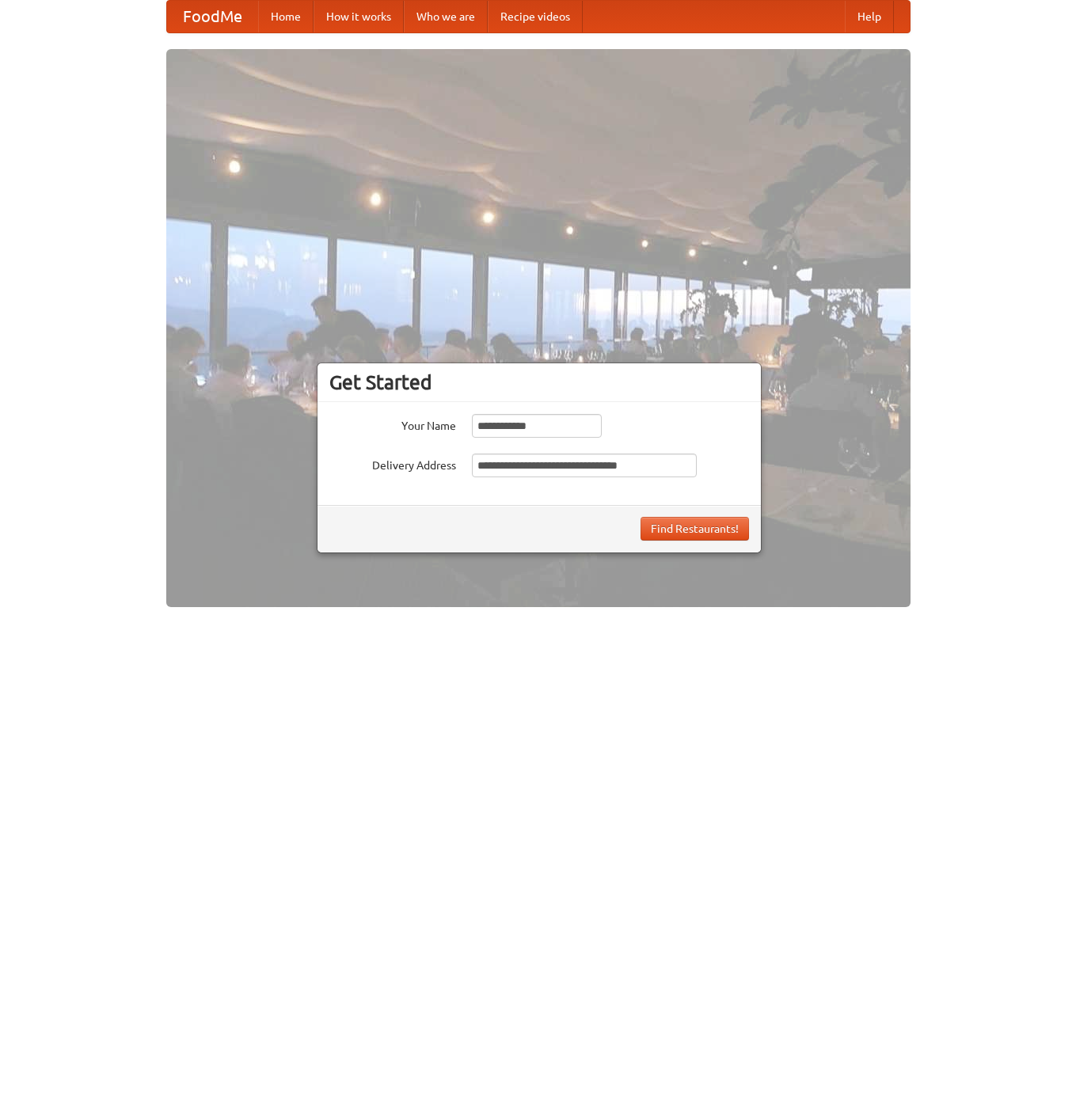 This screenshot has height=1120, width=1076. I want to click on a: Recipe videos, so click(535, 17).